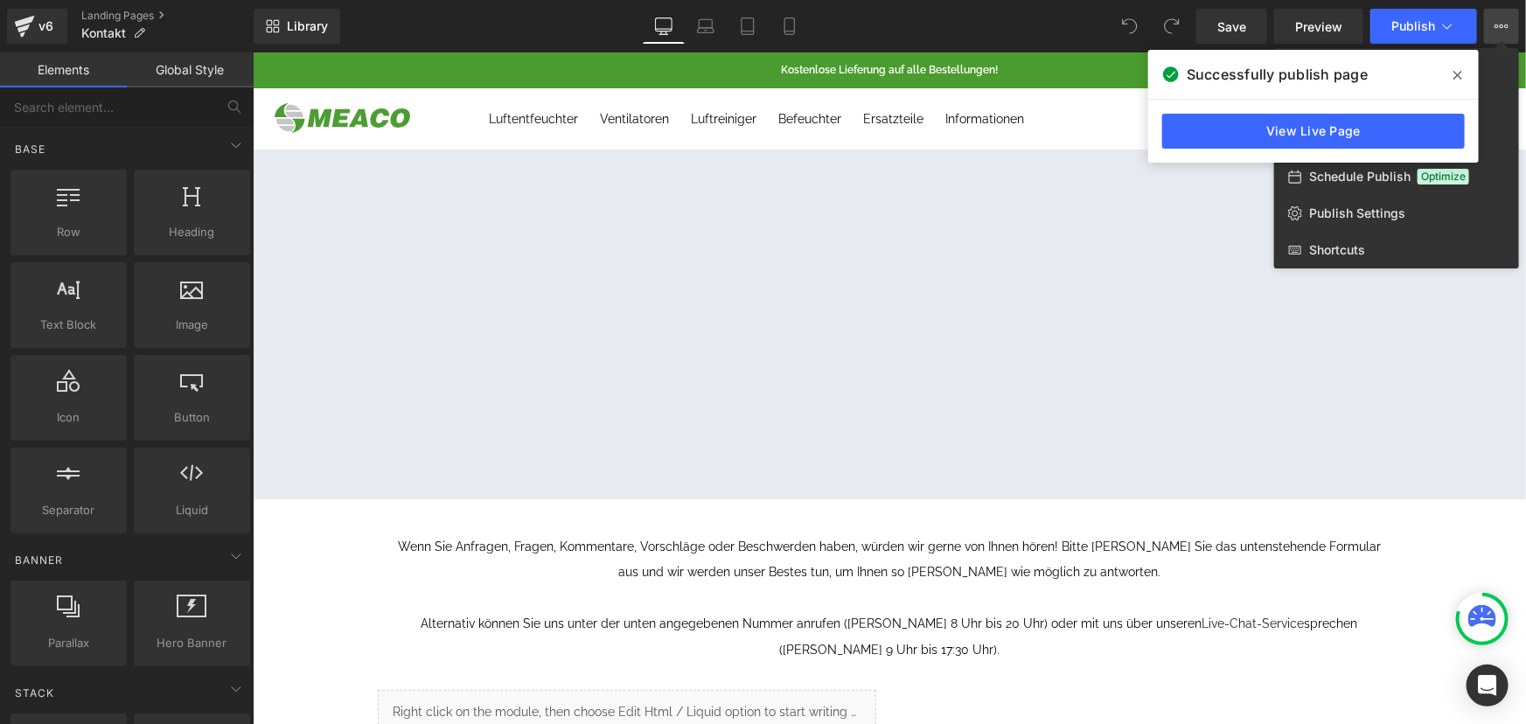  Describe the element at coordinates (1000, 571) in the screenshot. I see `a: Live-Chat-Service` at that location.